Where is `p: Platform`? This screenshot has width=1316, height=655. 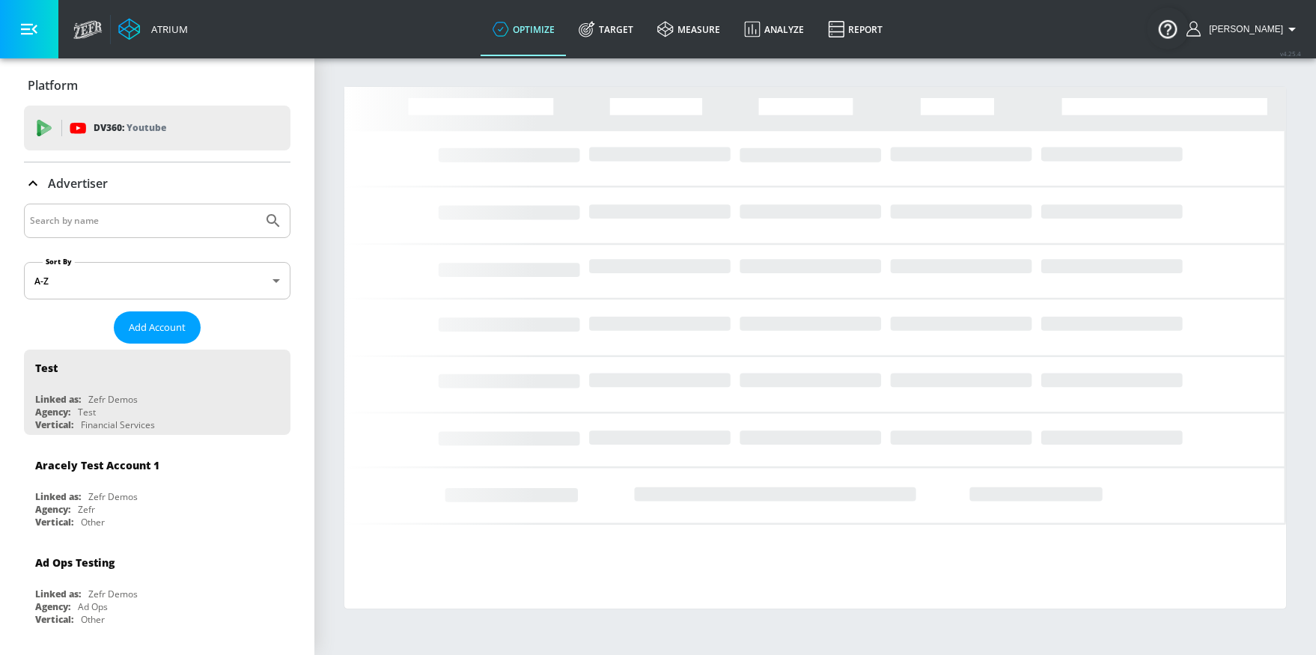 p: Platform is located at coordinates (52, 85).